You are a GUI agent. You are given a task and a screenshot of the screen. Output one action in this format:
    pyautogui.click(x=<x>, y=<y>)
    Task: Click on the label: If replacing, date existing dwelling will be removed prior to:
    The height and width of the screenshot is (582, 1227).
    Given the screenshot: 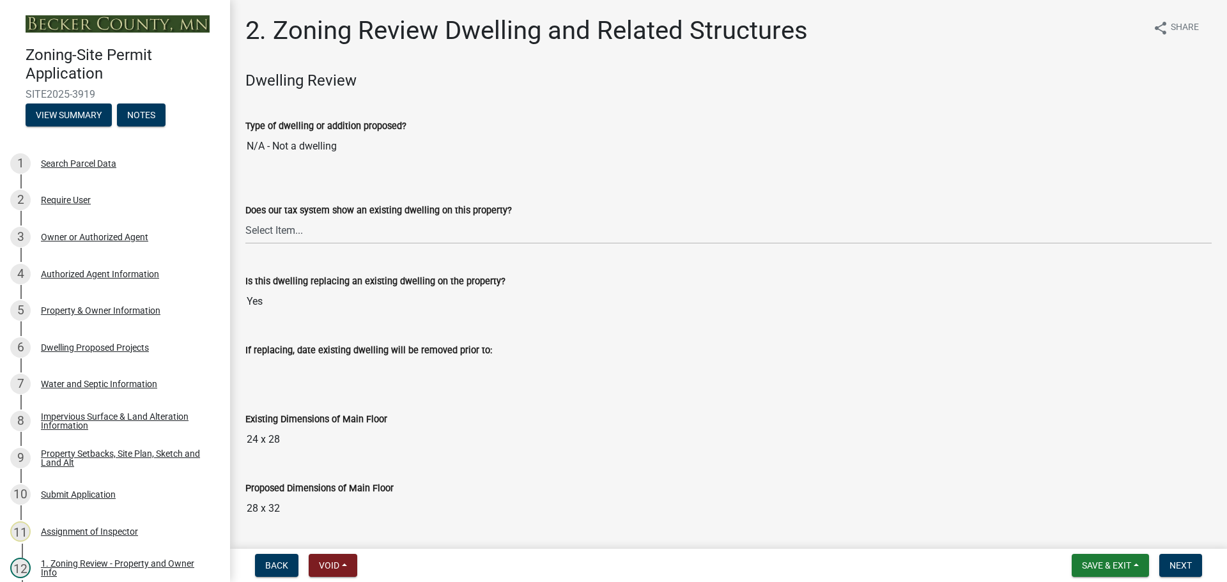 What is the action you would take?
    pyautogui.click(x=369, y=351)
    